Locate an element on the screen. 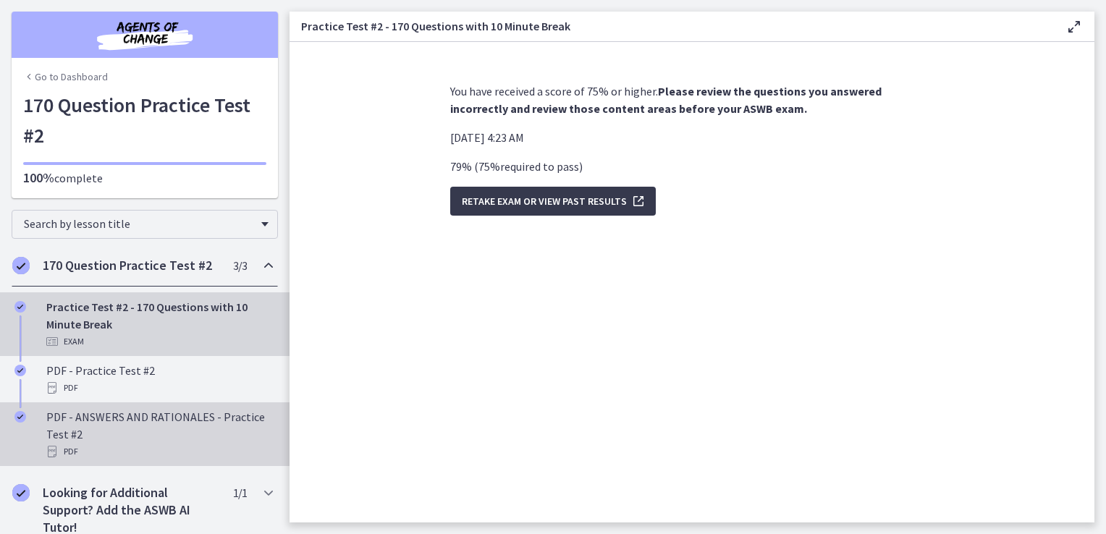 This screenshot has height=534, width=1106. p: You have received a score of 75% or higher. is located at coordinates (692, 100).